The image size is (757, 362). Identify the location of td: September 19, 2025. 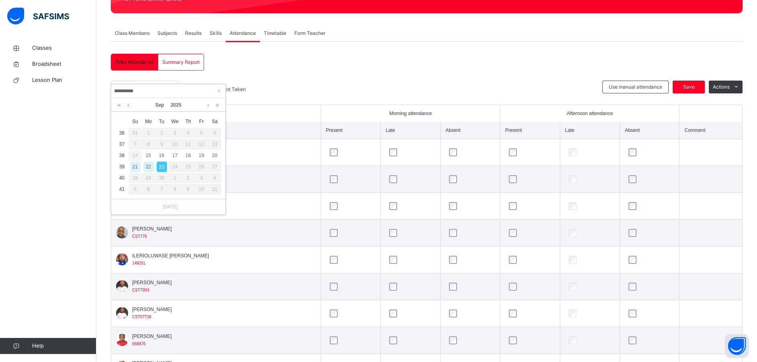
(201, 156).